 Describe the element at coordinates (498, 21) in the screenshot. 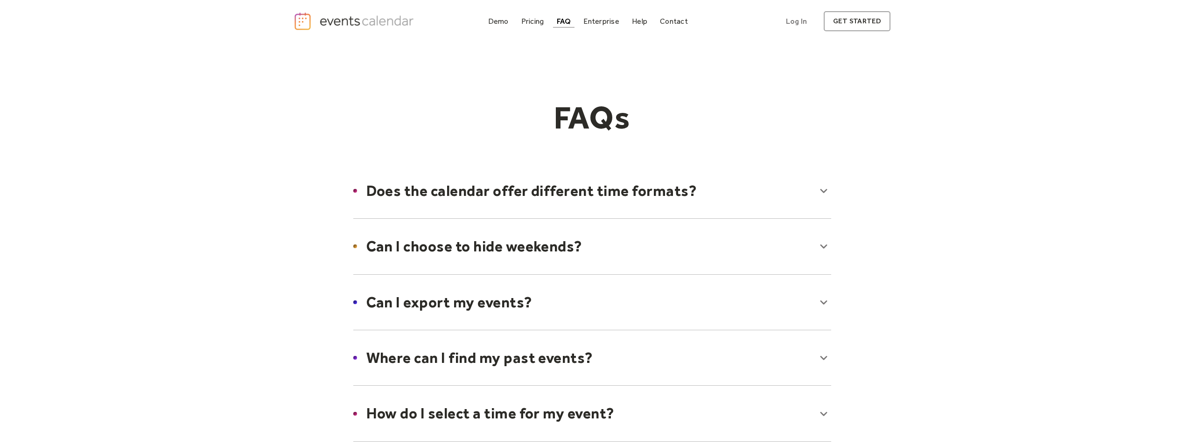

I see `div: Demo` at that location.